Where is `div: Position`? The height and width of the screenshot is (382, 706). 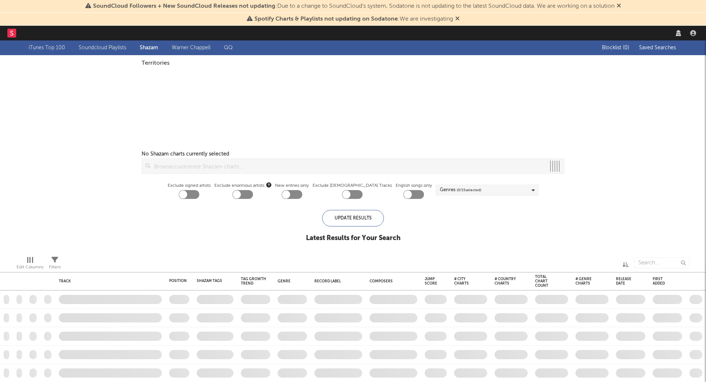
div: Position is located at coordinates (178, 281).